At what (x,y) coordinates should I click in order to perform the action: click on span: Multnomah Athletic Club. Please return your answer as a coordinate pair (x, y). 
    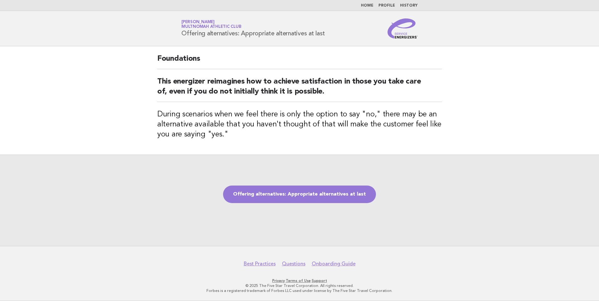
    Looking at the image, I should click on (211, 27).